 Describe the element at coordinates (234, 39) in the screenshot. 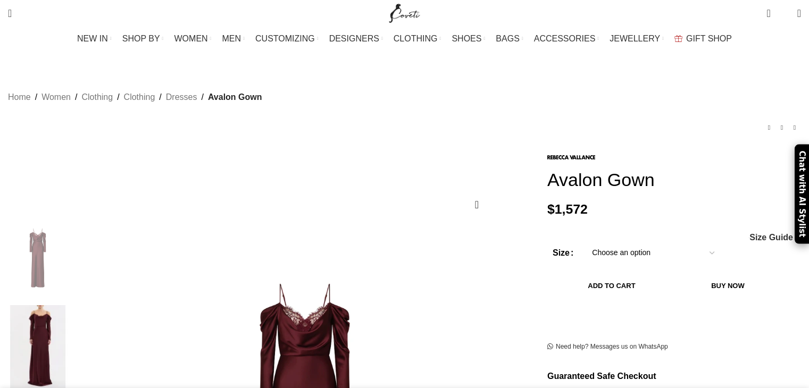

I see `a: MEN` at that location.